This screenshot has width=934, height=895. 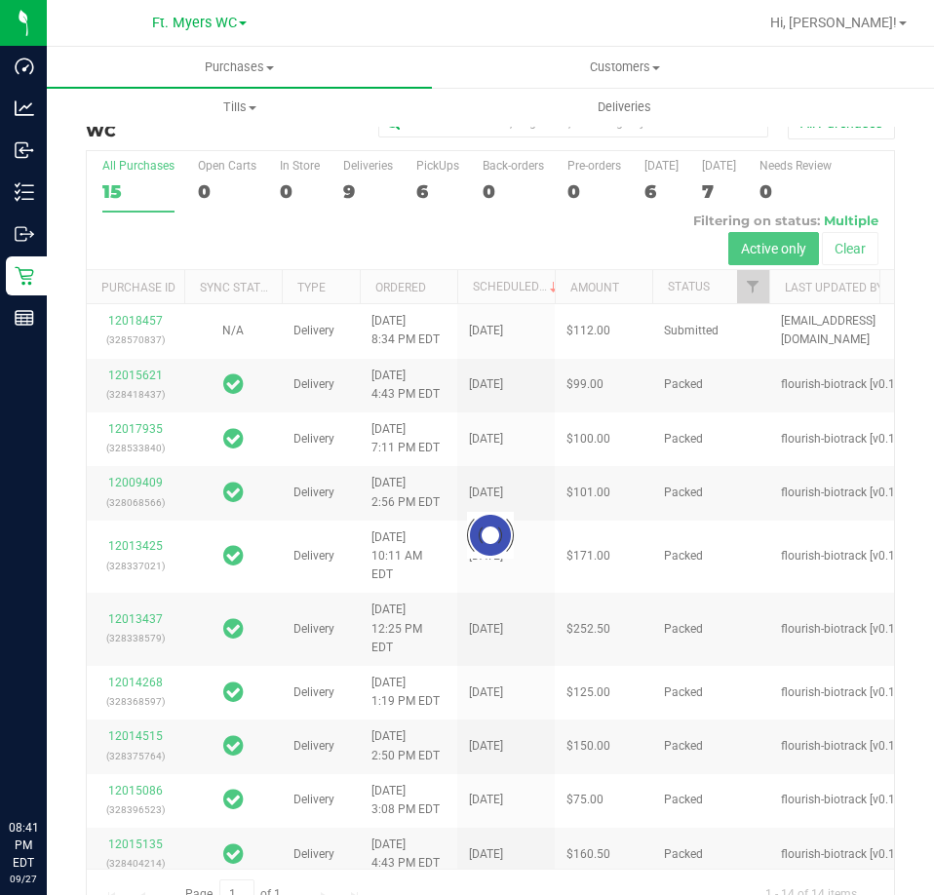 I want to click on a: Tills, so click(x=239, y=107).